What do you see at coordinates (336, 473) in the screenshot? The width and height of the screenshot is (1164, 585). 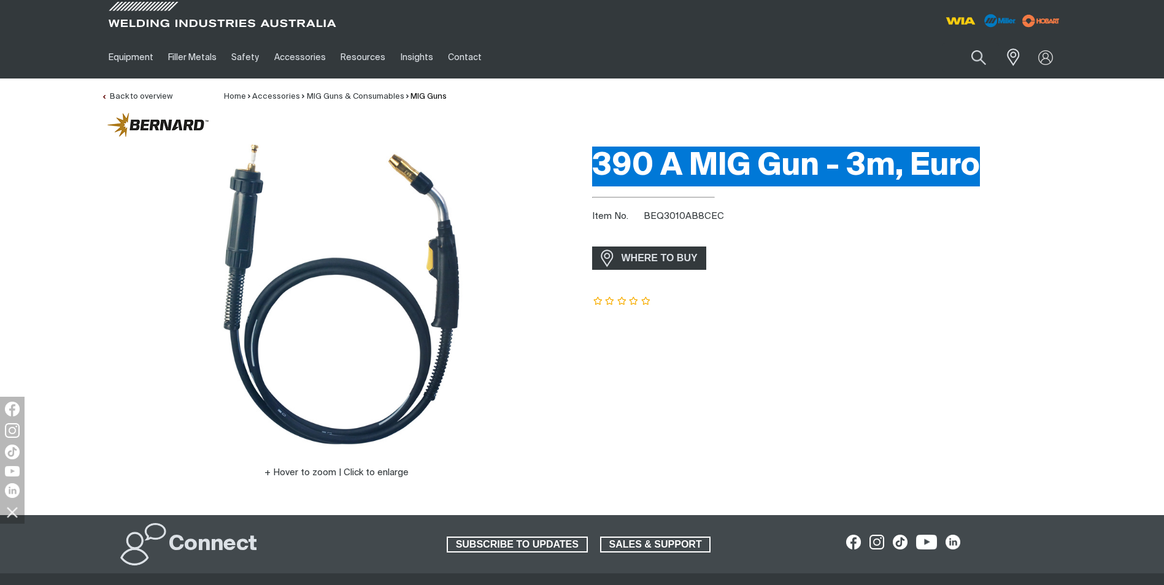 I see `button: Hover to zoom | Click to enlarge` at bounding box center [336, 473].